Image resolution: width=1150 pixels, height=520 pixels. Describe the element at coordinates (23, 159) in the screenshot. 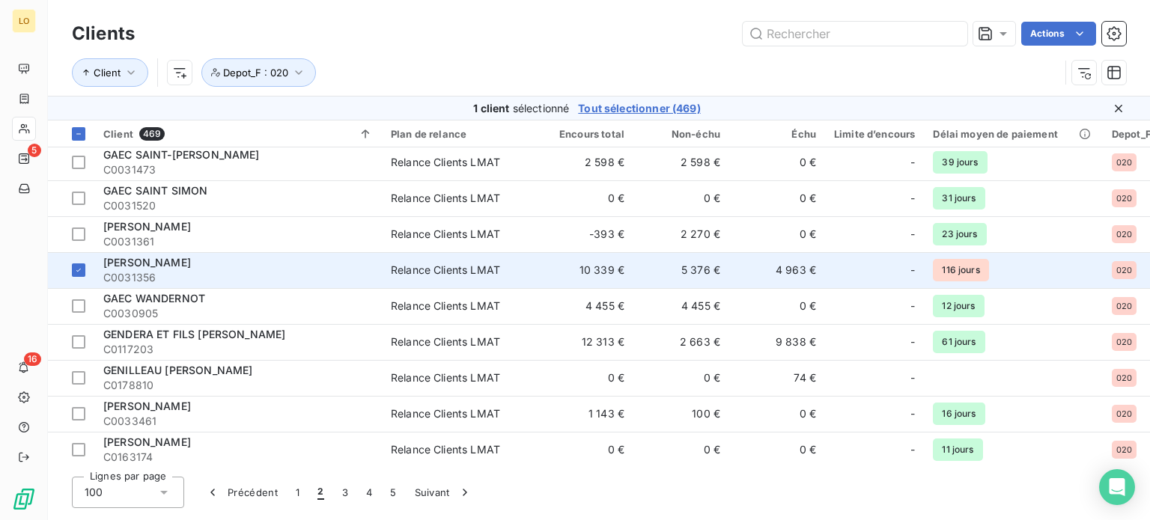

I see `a: 5` at that location.